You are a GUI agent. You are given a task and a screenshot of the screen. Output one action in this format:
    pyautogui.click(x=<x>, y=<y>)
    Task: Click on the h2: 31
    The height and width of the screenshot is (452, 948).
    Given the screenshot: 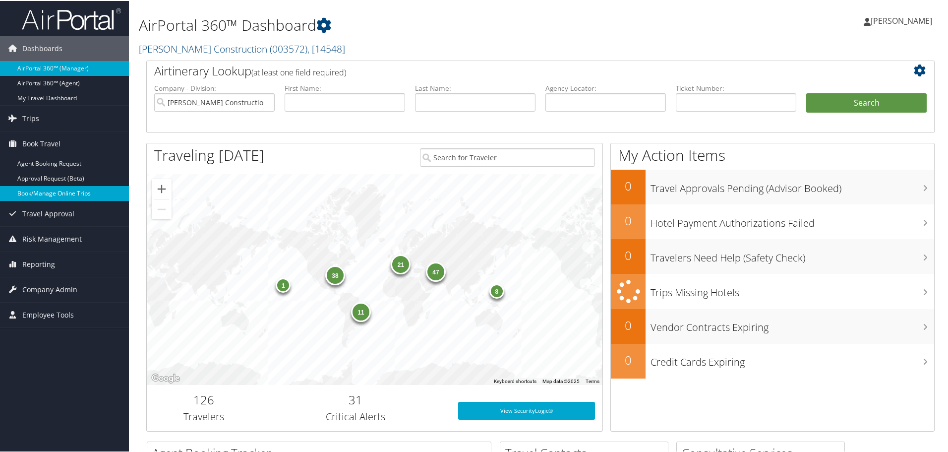 What is the action you would take?
    pyautogui.click(x=356, y=399)
    